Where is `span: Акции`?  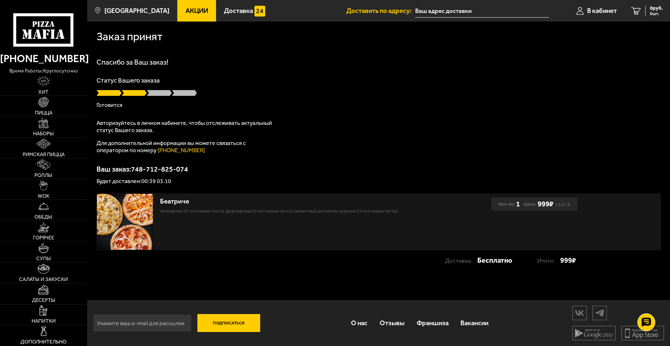
span: Акции is located at coordinates (197, 11).